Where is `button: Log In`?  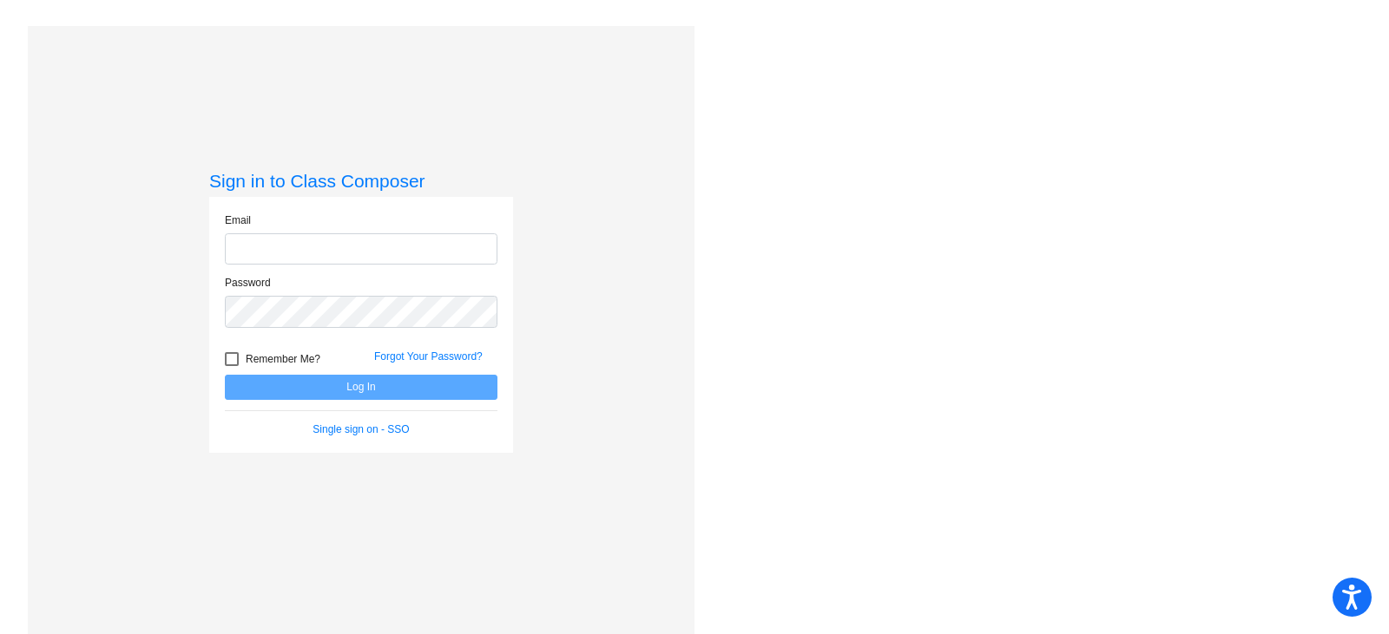
button: Log In is located at coordinates (361, 387).